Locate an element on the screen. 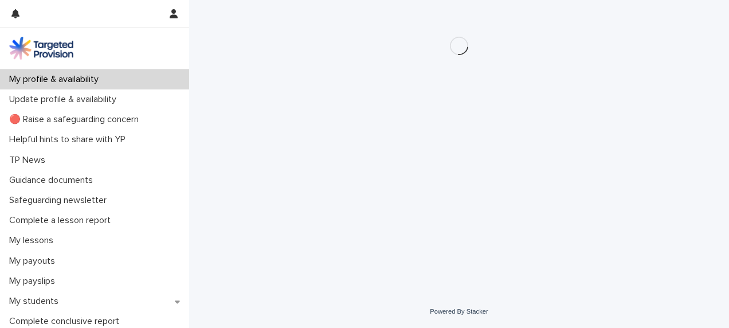 The height and width of the screenshot is (328, 729). p: 🔴 Raise a safeguarding concern is located at coordinates (76, 119).